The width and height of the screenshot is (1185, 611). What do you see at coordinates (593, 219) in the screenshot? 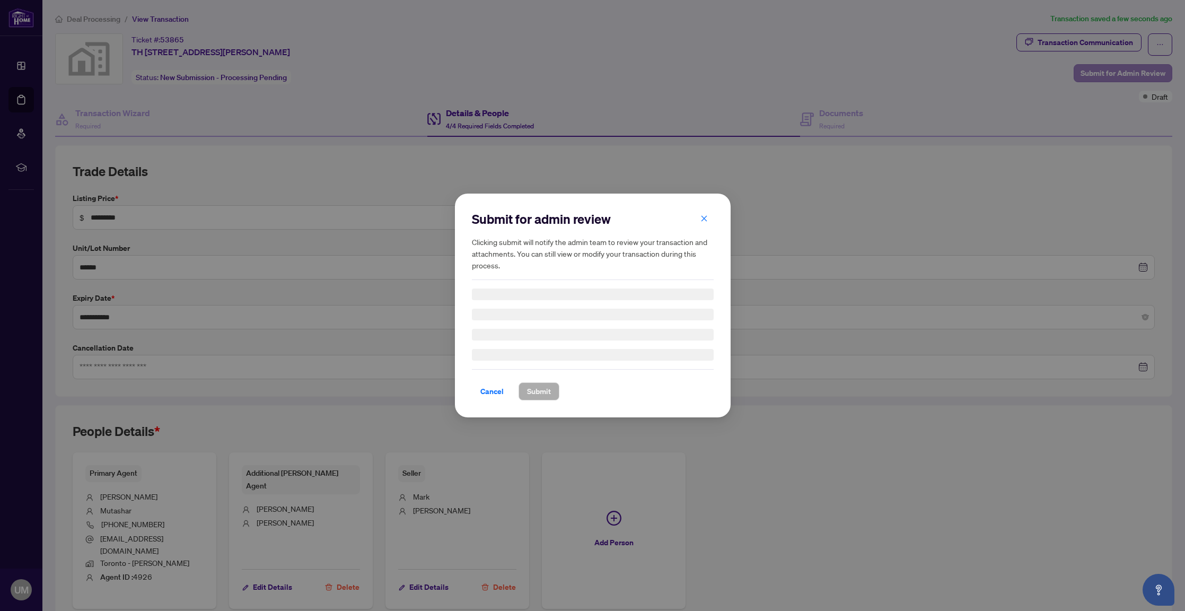
I see `h2: Submit for admin review` at bounding box center [593, 219].